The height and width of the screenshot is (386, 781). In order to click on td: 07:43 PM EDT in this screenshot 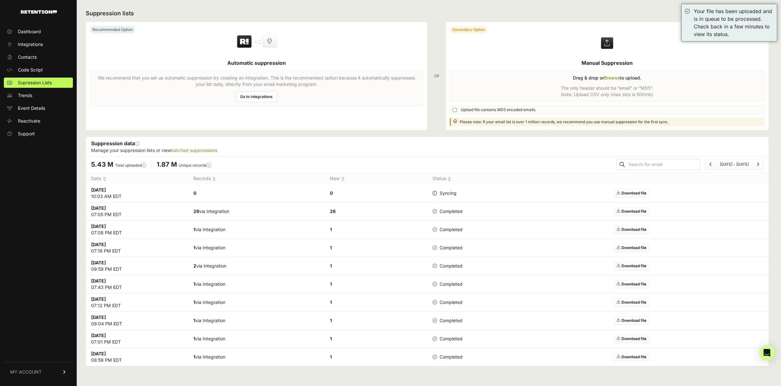, I will do `click(137, 284)`.